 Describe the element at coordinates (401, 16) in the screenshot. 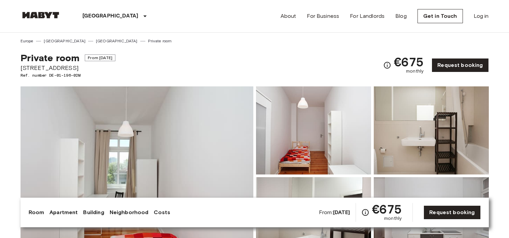

I see `a: Blog` at that location.